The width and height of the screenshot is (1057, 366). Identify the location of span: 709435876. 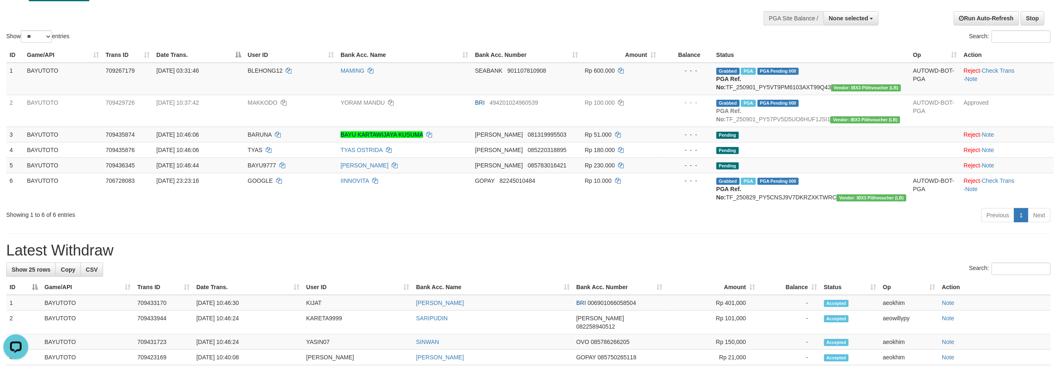
(120, 150).